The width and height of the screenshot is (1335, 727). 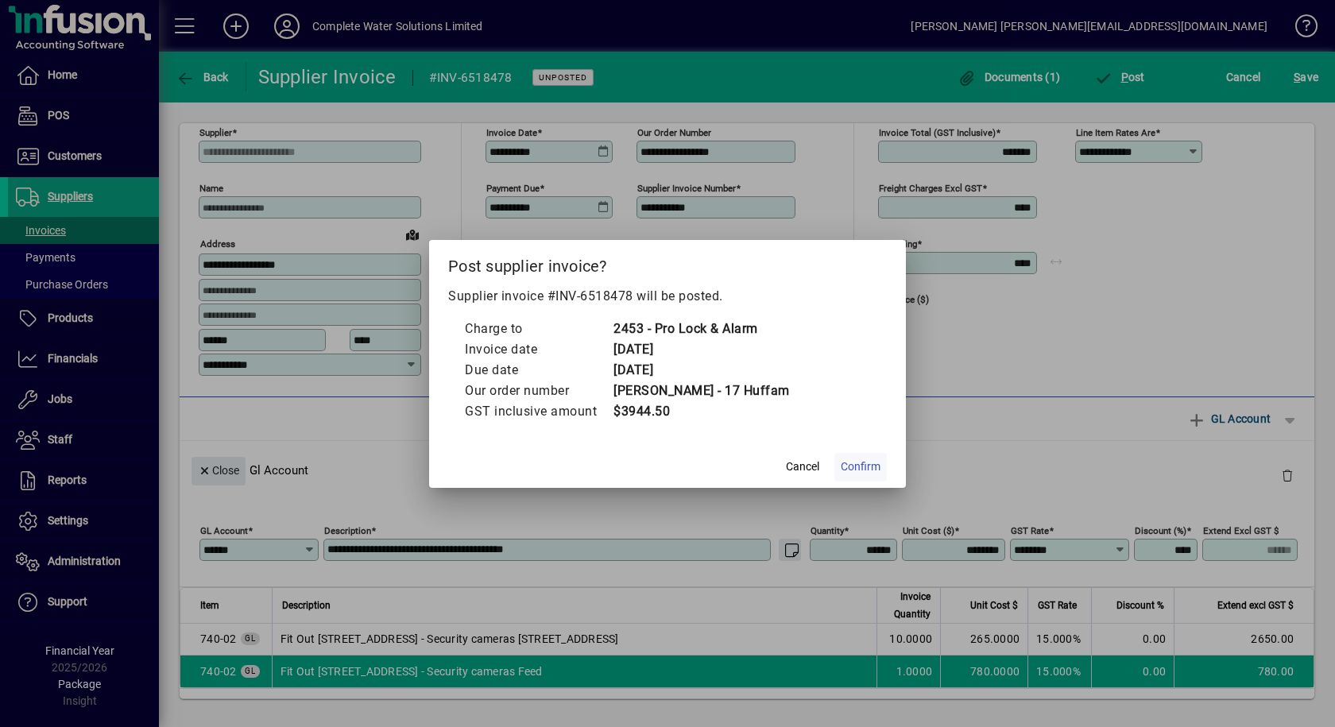 What do you see at coordinates (538, 391) in the screenshot?
I see `td: Our order number` at bounding box center [538, 391].